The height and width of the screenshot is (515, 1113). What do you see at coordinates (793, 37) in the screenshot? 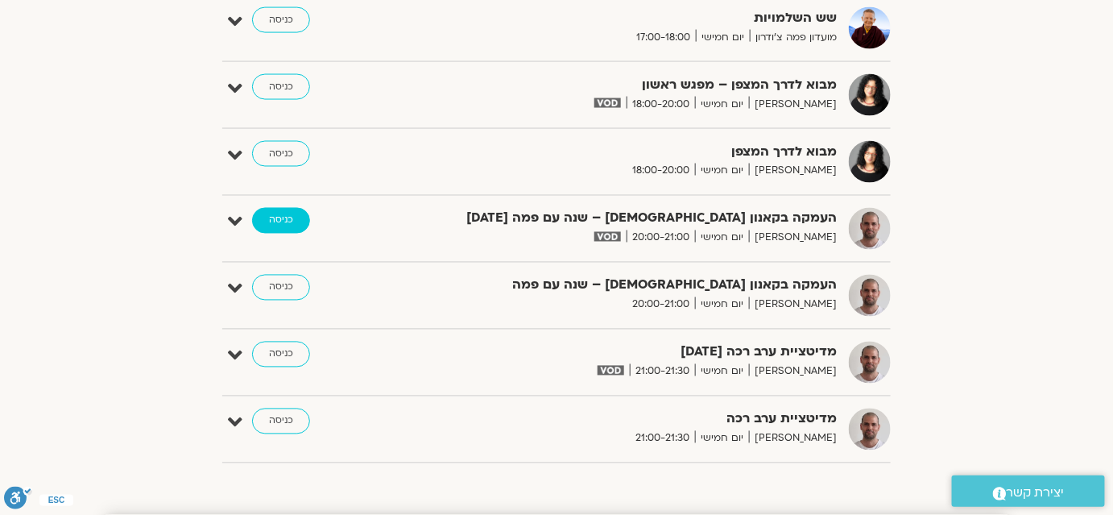
I see `span: מועדון פמה צ'ודרון` at bounding box center [793, 37].